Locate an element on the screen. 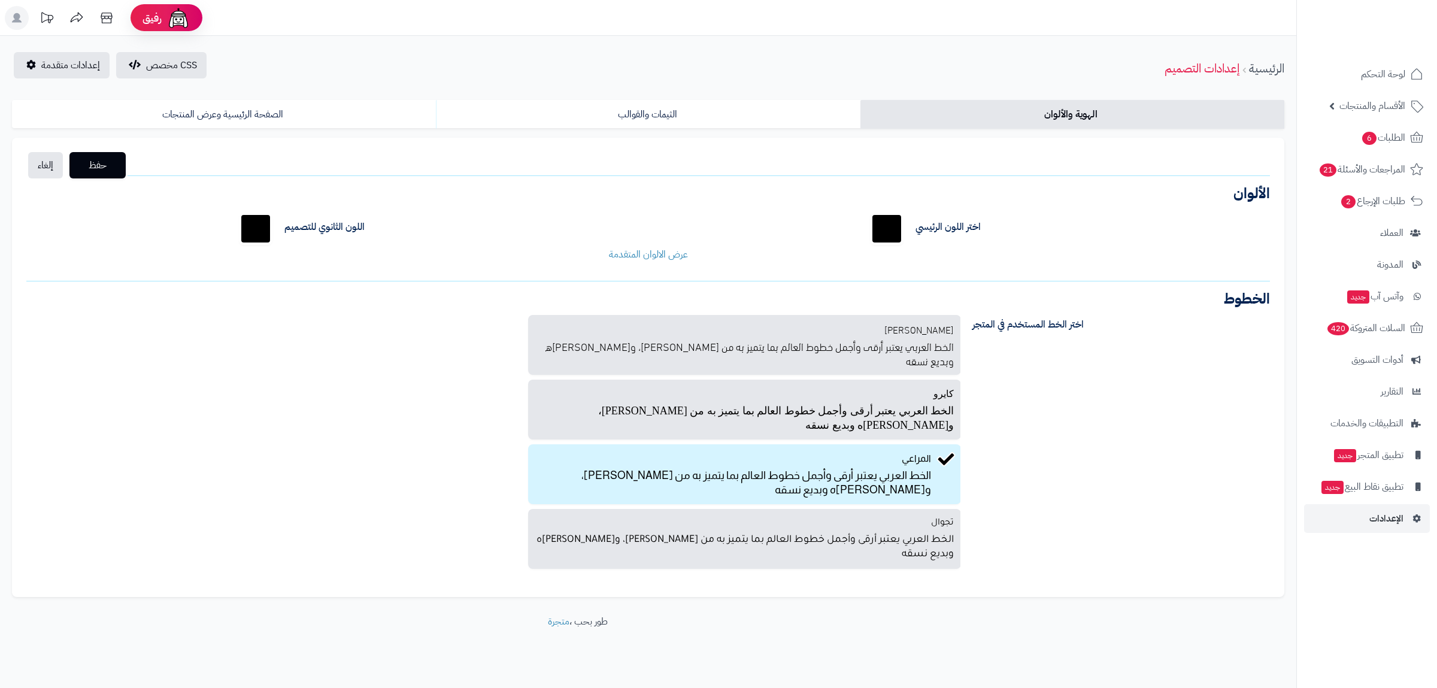 The width and height of the screenshot is (1437, 688). button: CSS مخصص is located at coordinates (161, 65).